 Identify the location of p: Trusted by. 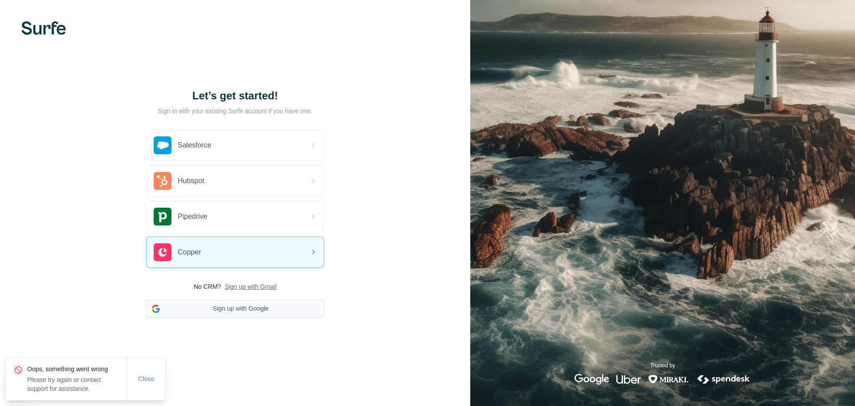
(663, 365).